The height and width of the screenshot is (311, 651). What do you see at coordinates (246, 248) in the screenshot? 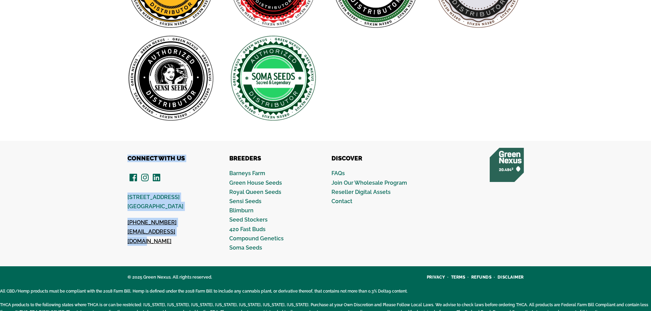
I see `a: Soma Seeds` at bounding box center [246, 248].